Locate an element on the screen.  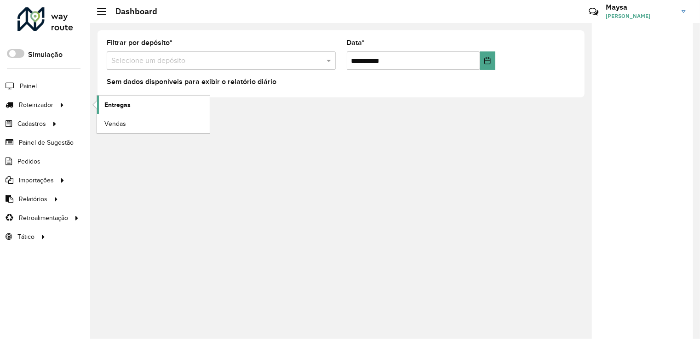
a: Contato Rápido is located at coordinates (593, 11).